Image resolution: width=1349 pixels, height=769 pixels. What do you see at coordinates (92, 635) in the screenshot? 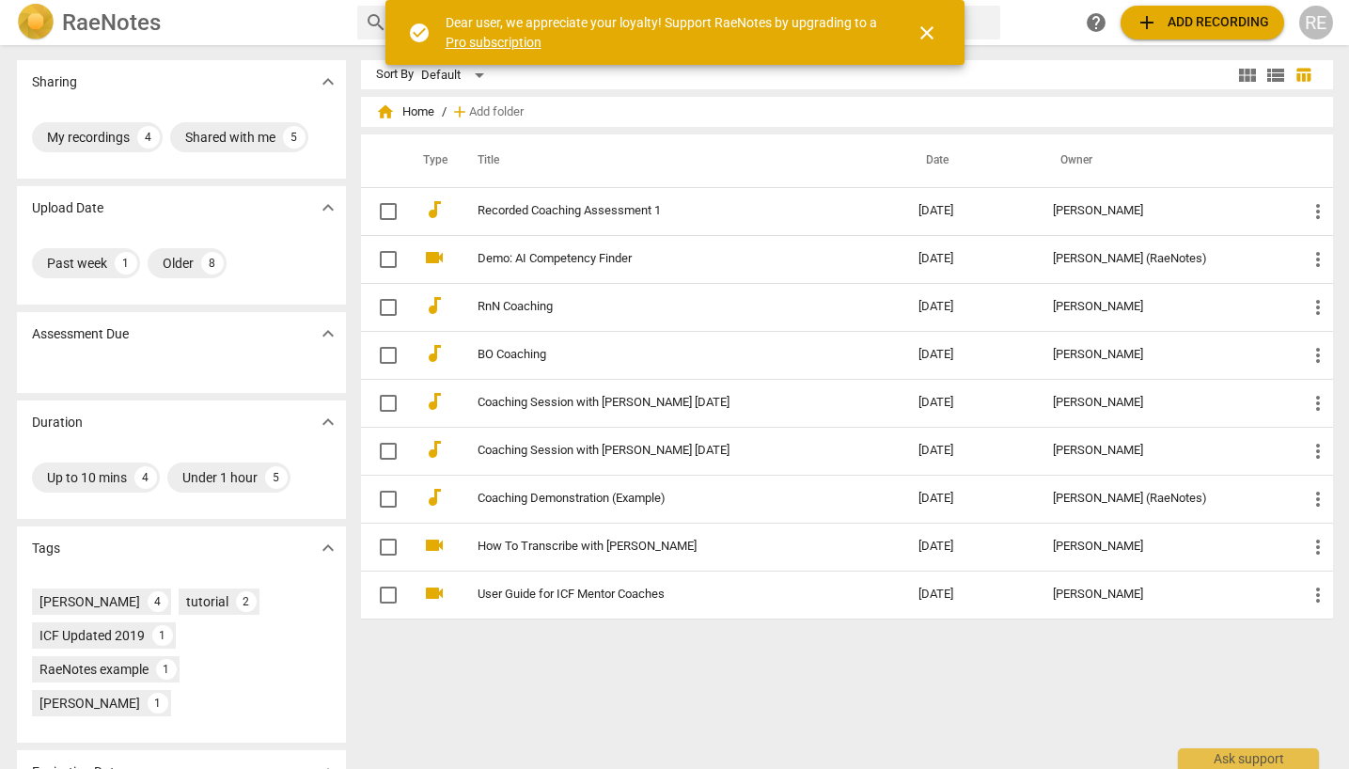
I see `div: ICF Updated 2019` at bounding box center [92, 635].